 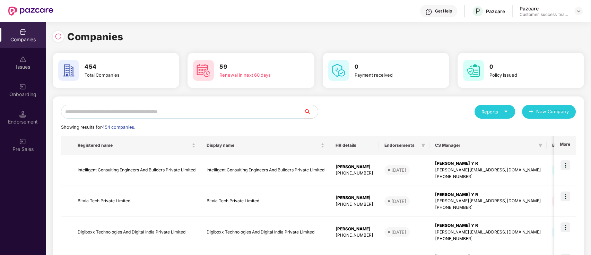 I want to click on img: svg+xml;base64,PHN2ZyBpZD0iRHJvcGRvd24tMzJ4MzIiIHhtbG5zPSJodHRwOi8vd3d3LnczLm9yZy8yMDAwL3N2ZyIgd2..., so click(x=579, y=11).